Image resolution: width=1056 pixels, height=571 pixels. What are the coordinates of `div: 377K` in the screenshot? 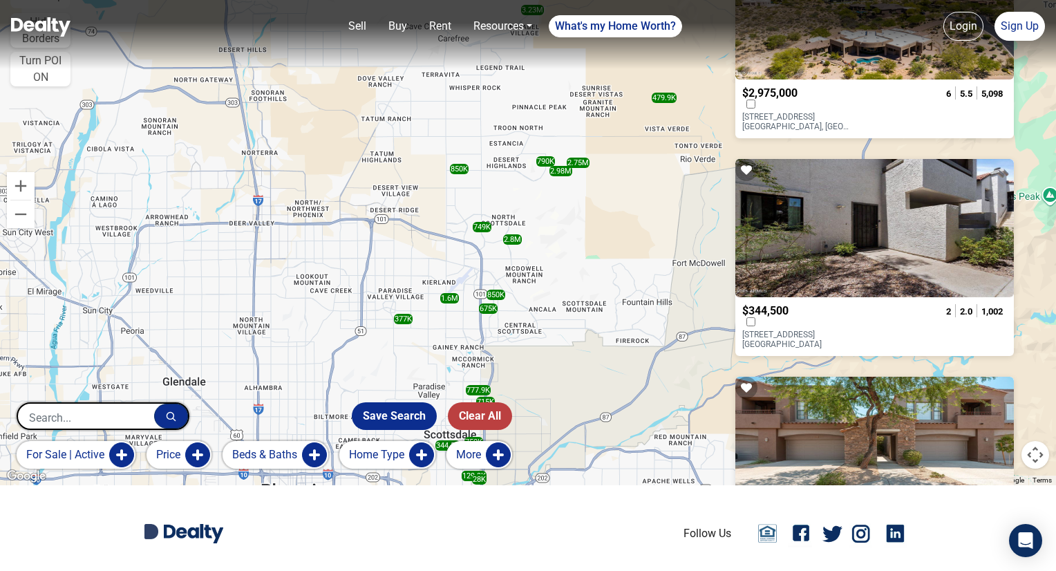 It's located at (403, 319).